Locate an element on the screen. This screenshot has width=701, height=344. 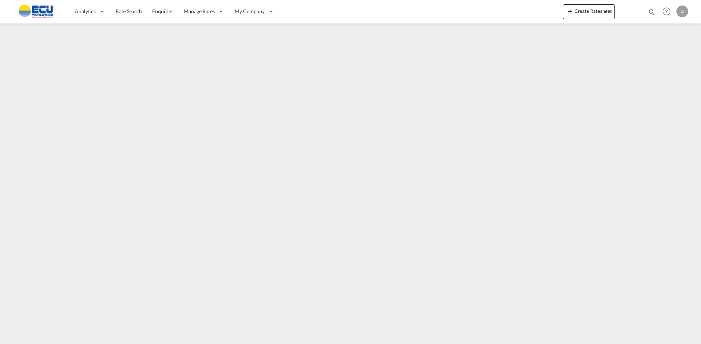
span: My Company is located at coordinates (250, 11).